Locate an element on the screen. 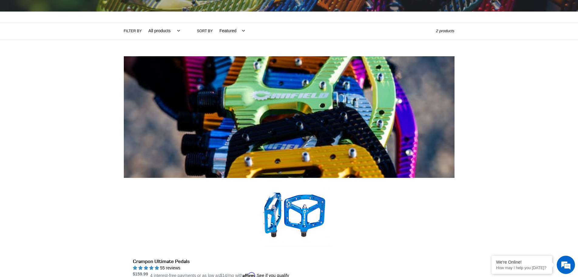  label: Filter by is located at coordinates (133, 31).